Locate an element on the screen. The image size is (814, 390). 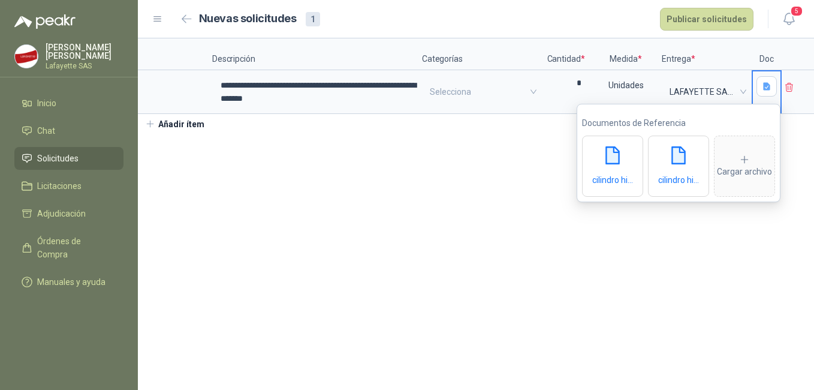
p: Descripción is located at coordinates (317, 54).